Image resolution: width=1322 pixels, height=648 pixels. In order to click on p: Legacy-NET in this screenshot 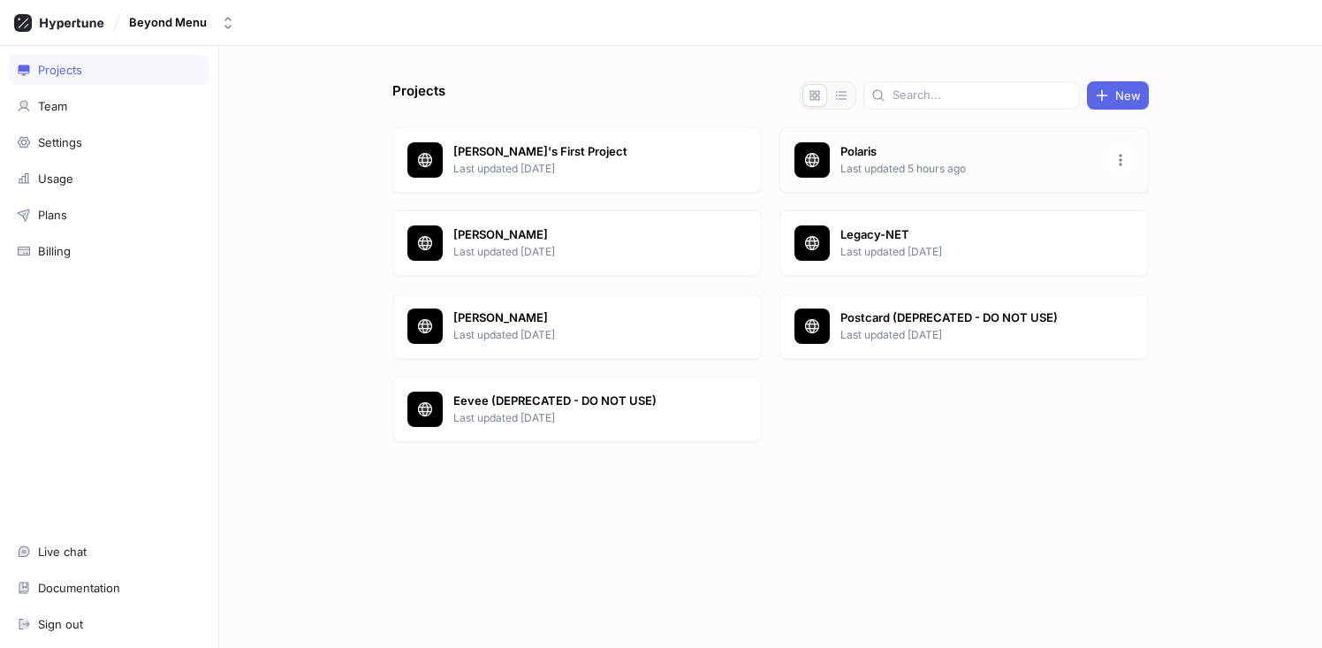, I will do `click(969, 235)`.